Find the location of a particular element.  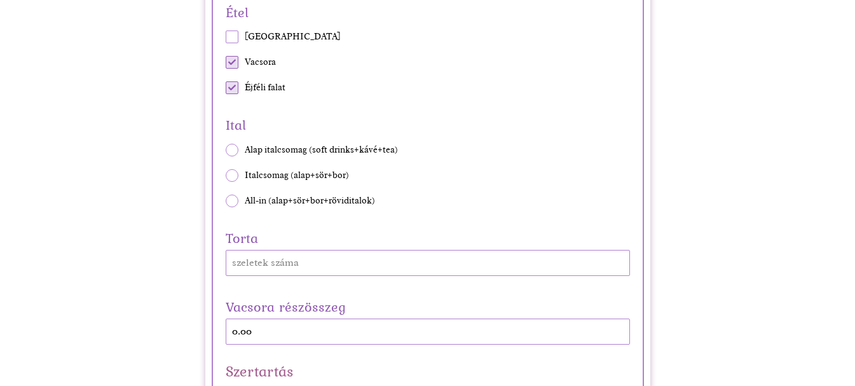

span: Éjféli falat is located at coordinates (265, 88).